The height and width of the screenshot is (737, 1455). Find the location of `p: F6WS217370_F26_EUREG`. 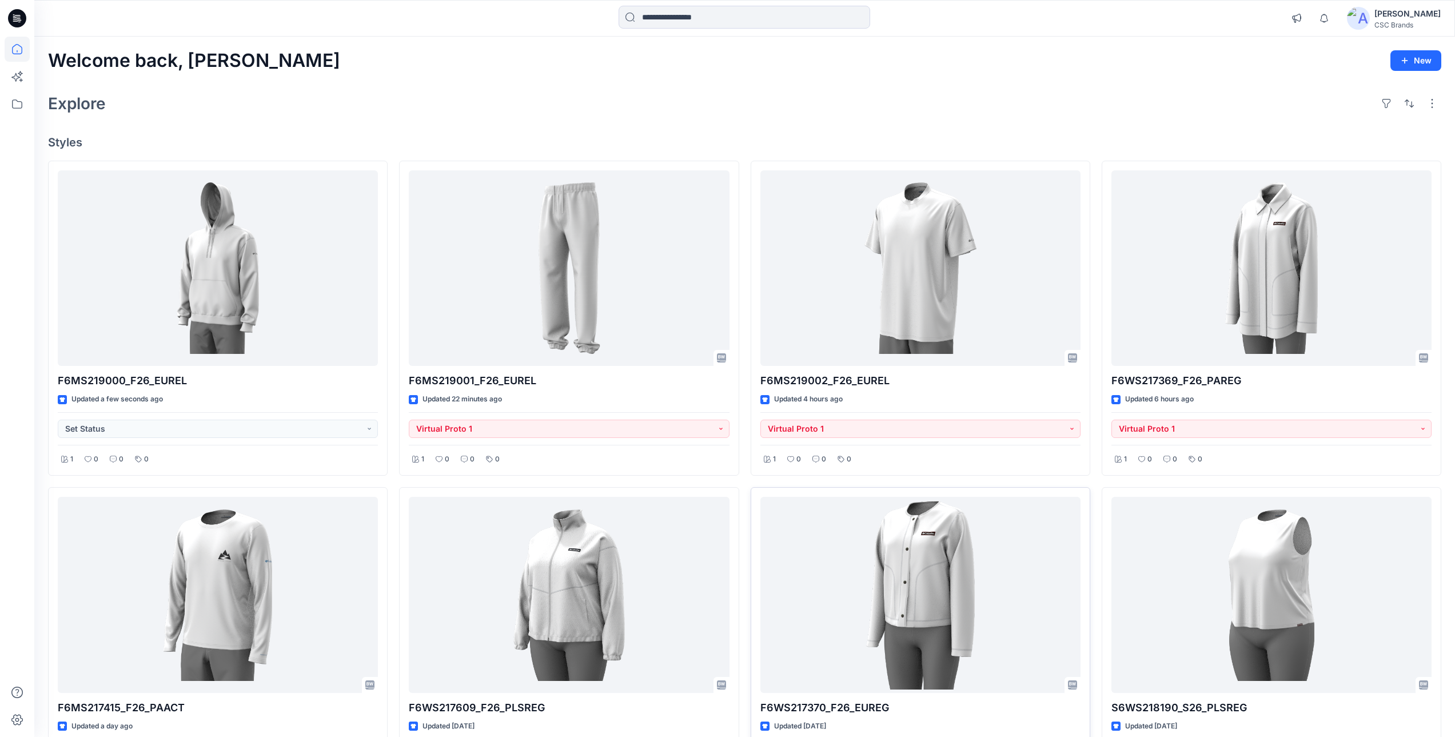

p: F6WS217370_F26_EUREG is located at coordinates (920, 708).